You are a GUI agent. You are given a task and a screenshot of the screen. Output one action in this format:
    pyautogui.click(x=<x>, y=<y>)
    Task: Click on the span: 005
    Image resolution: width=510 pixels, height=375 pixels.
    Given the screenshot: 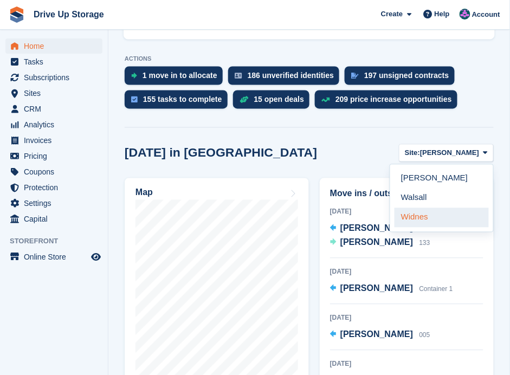 What is the action you would take?
    pyautogui.click(x=425, y=336)
    